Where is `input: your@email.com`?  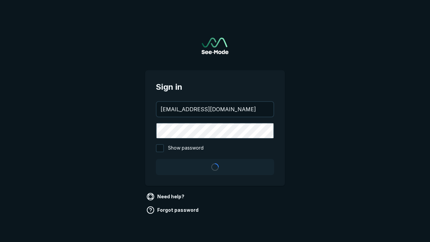 input: your@email.com is located at coordinates (215, 109).